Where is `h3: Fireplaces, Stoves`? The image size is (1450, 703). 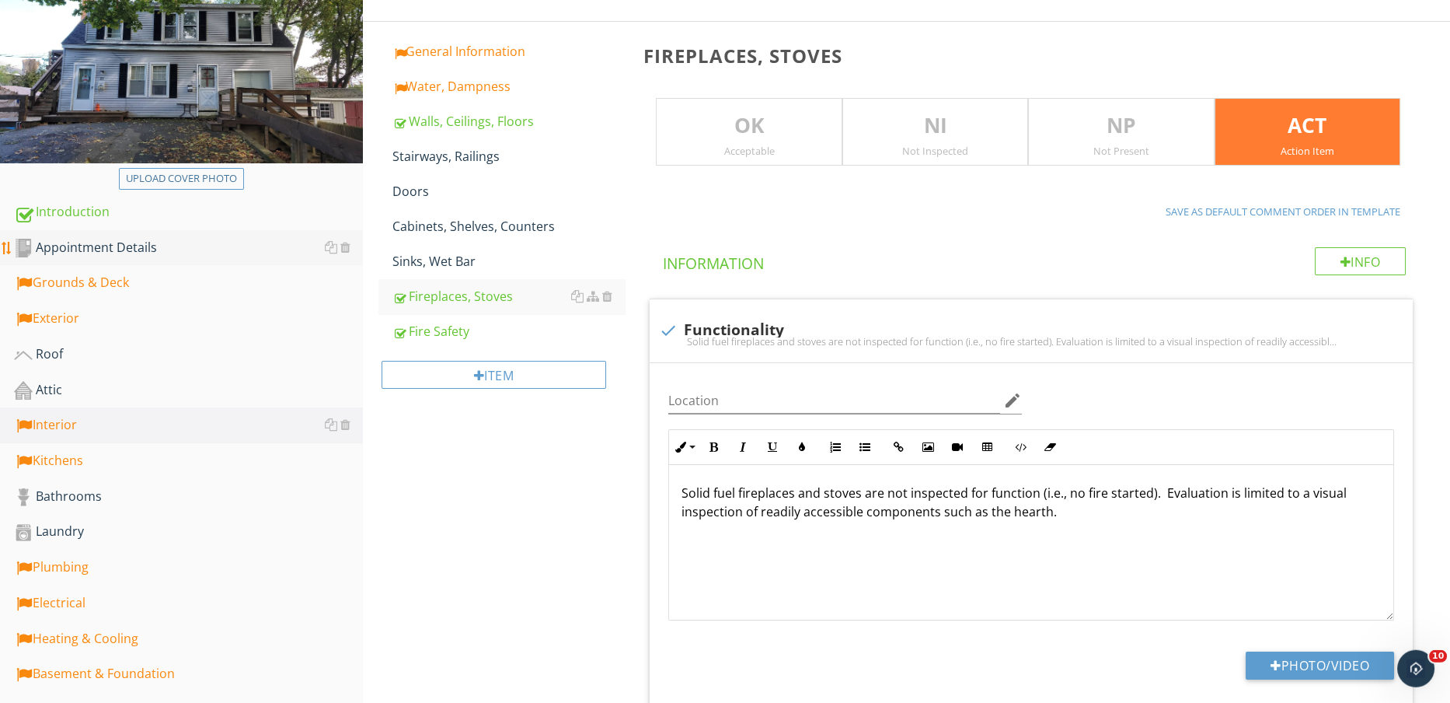 h3: Fireplaces, Stoves is located at coordinates (1035, 55).